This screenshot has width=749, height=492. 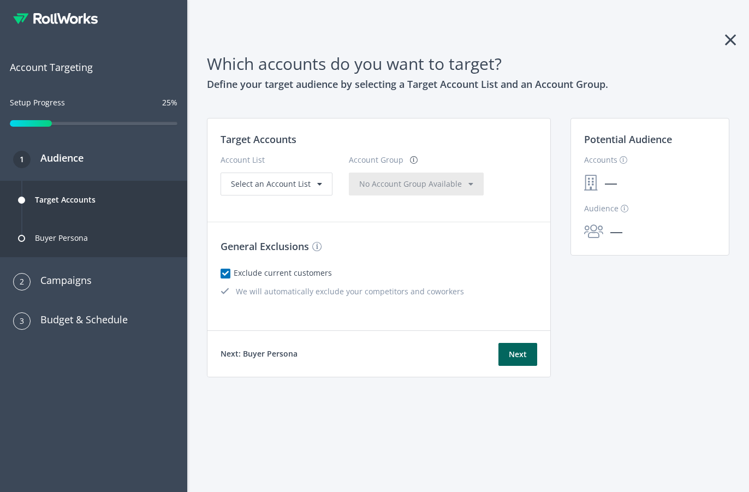 I want to click on span: 1, so click(x=22, y=159).